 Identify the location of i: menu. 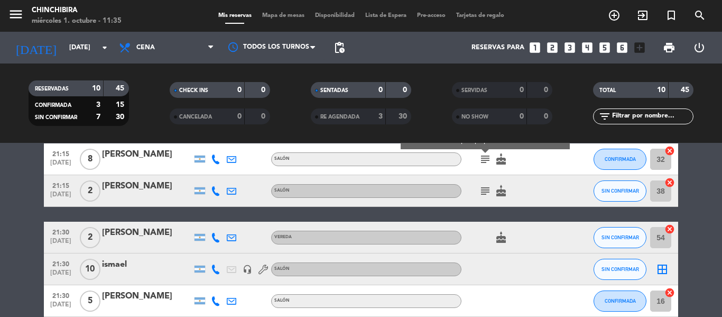
(16, 14).